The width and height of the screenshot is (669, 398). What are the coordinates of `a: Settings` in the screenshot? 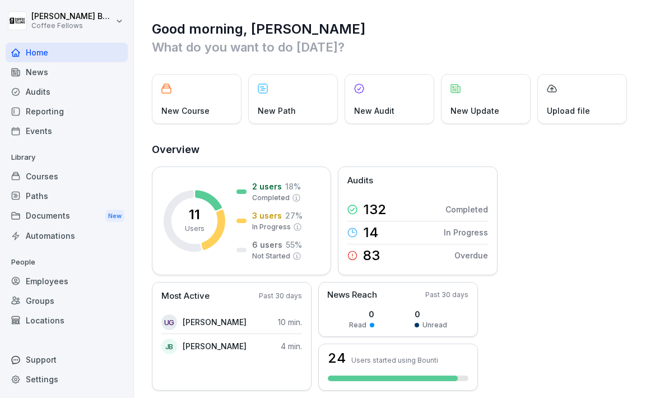 It's located at (67, 379).